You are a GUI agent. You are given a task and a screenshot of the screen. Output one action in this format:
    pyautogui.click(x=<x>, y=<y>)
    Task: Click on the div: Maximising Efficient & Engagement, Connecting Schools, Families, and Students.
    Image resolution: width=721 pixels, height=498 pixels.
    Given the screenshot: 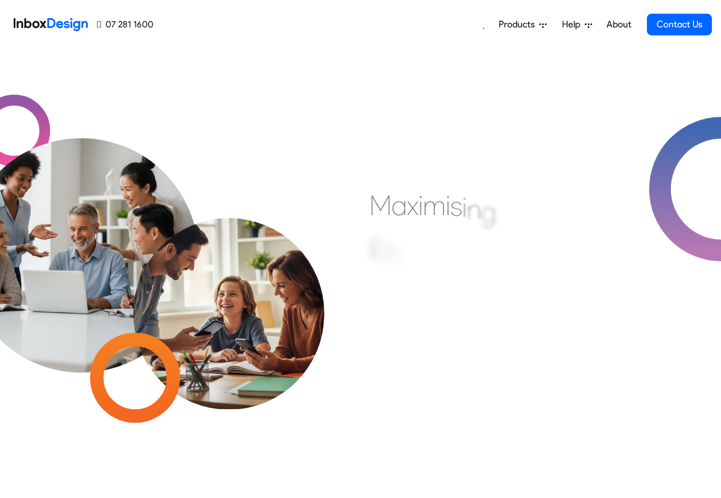 What is the action you would take?
    pyautogui.click(x=507, y=274)
    